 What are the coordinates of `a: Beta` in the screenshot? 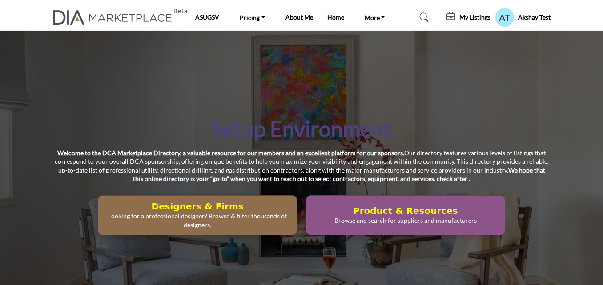 It's located at (115, 17).